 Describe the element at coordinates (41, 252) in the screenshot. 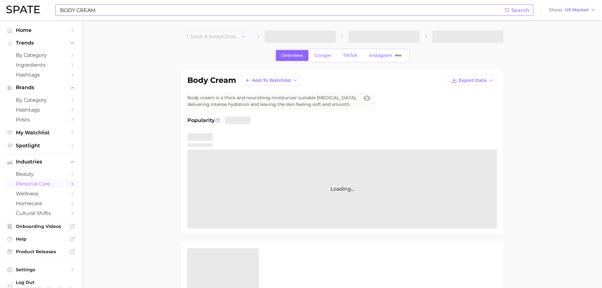

I see `span: Product Releases` at that location.